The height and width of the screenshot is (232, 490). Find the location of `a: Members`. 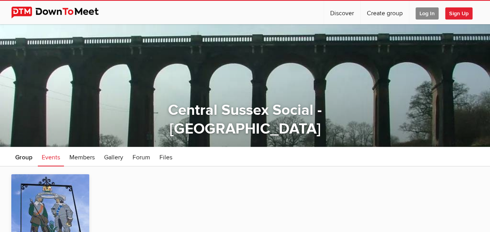

a: Members is located at coordinates (82, 156).